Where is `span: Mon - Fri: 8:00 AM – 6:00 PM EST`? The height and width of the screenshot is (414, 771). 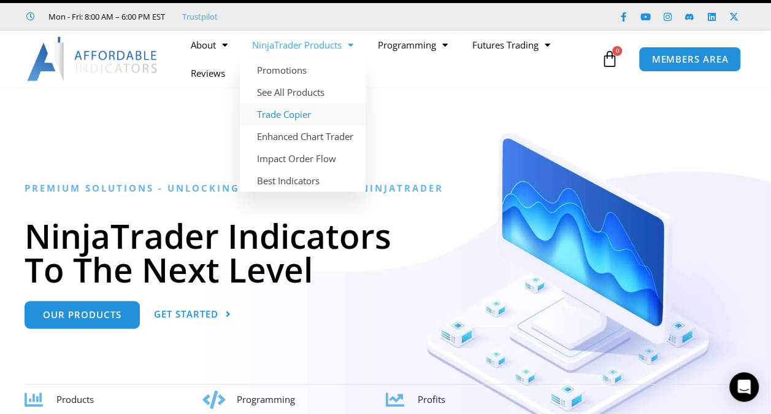 span: Mon - Fri: 8:00 AM – 6:00 PM EST is located at coordinates (105, 17).